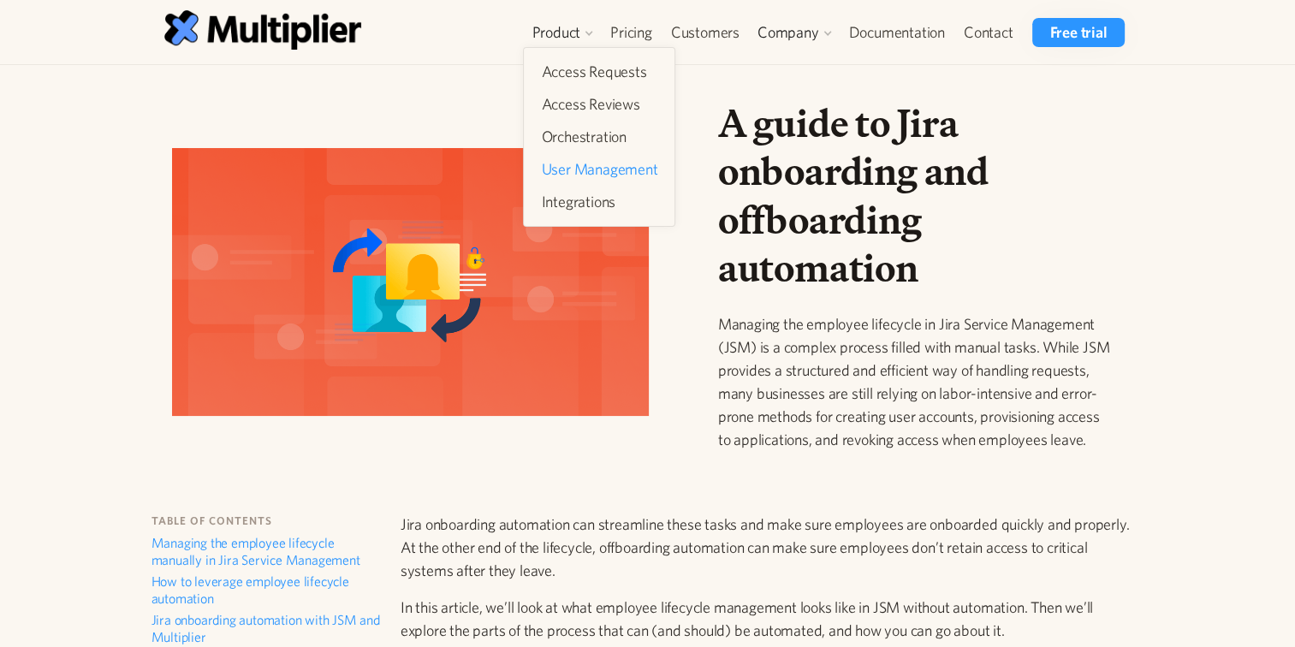  I want to click on a: Free trial, so click(1078, 33).